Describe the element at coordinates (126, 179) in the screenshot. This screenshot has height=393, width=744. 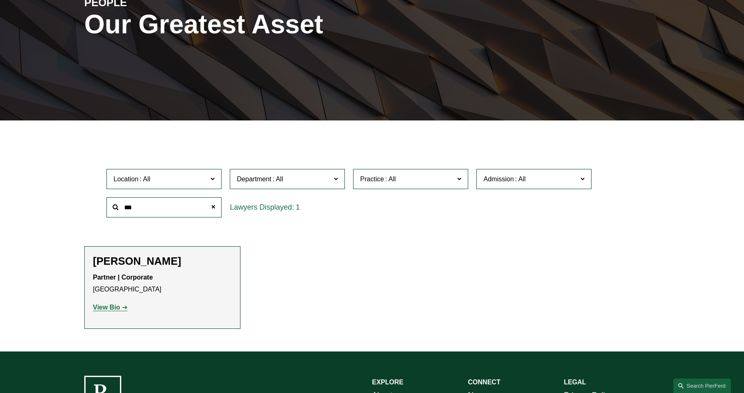
I see `span: Location` at that location.